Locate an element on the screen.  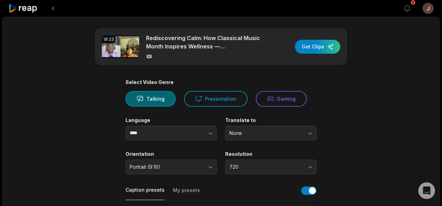
button: Talking is located at coordinates (150, 99).